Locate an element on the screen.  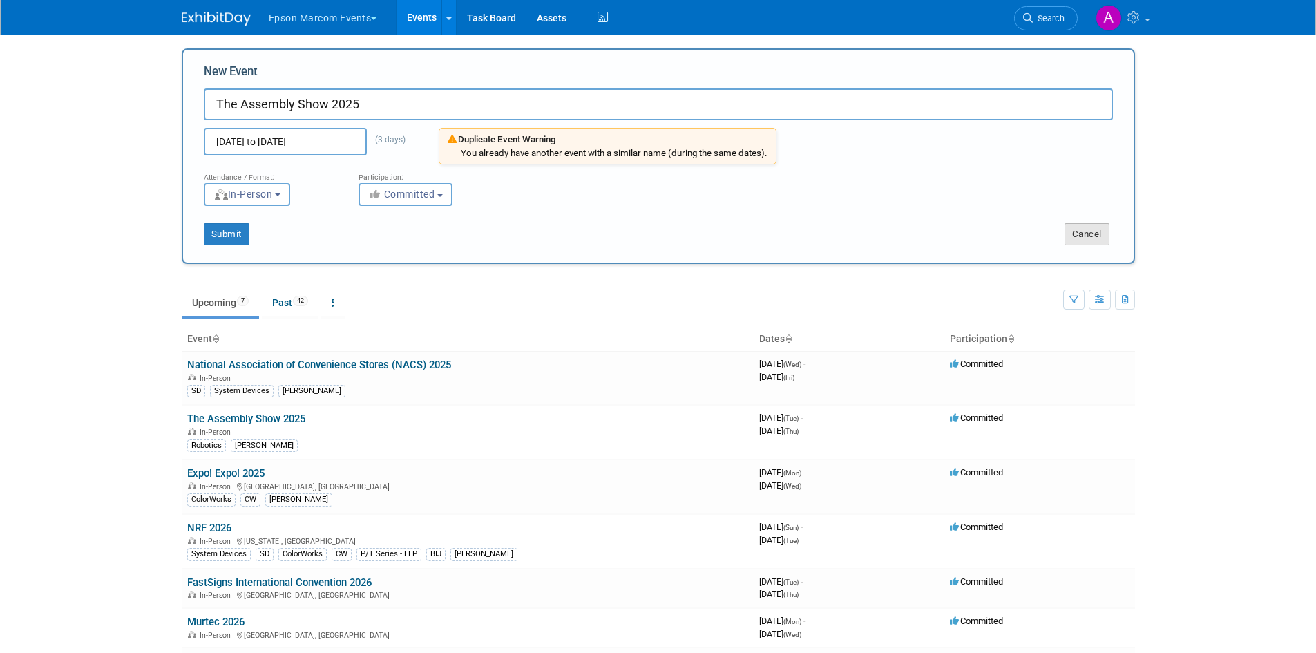
img: Annie Tennet is located at coordinates (1109, 18).